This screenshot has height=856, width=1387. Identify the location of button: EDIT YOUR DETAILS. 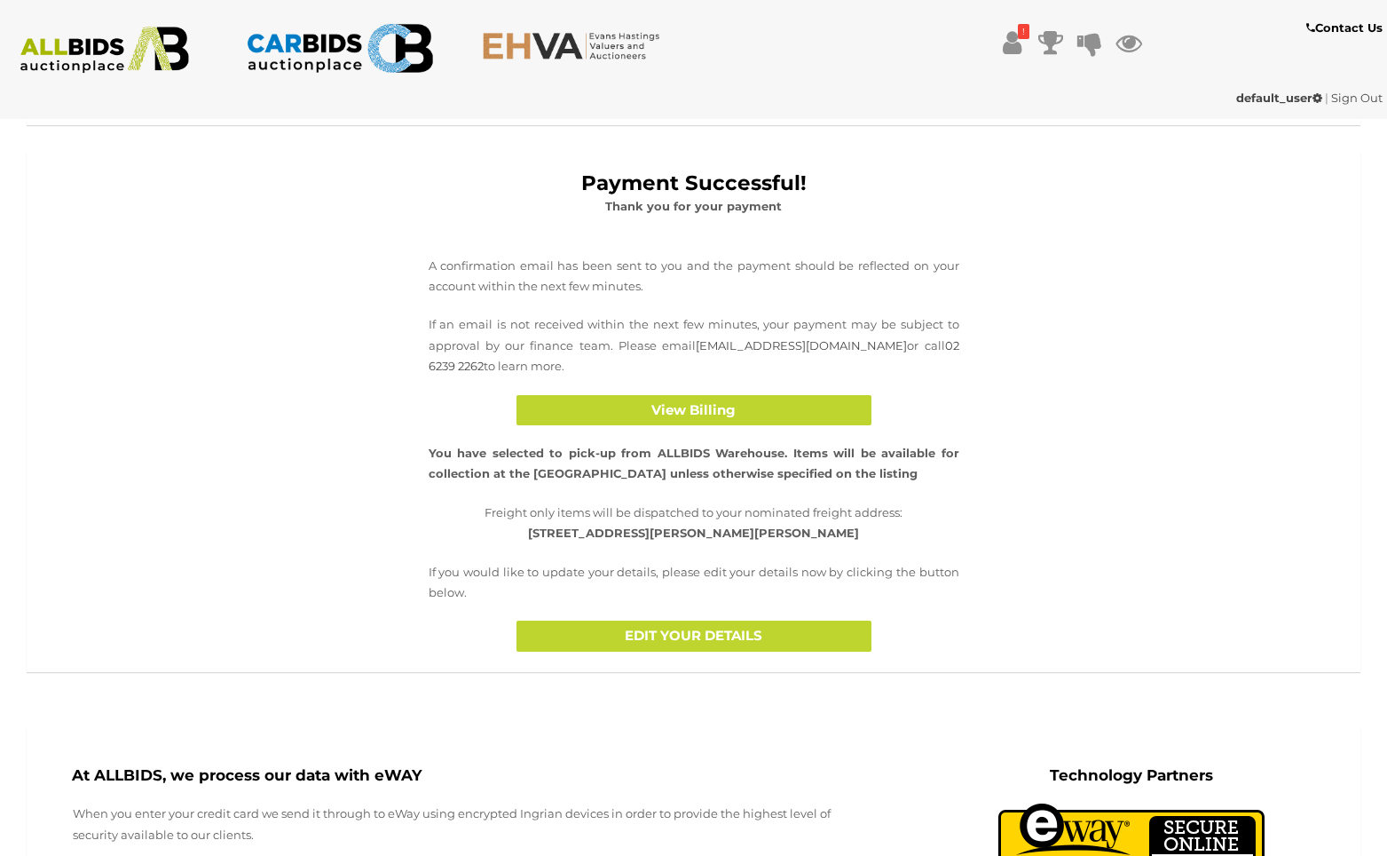
(694, 636).